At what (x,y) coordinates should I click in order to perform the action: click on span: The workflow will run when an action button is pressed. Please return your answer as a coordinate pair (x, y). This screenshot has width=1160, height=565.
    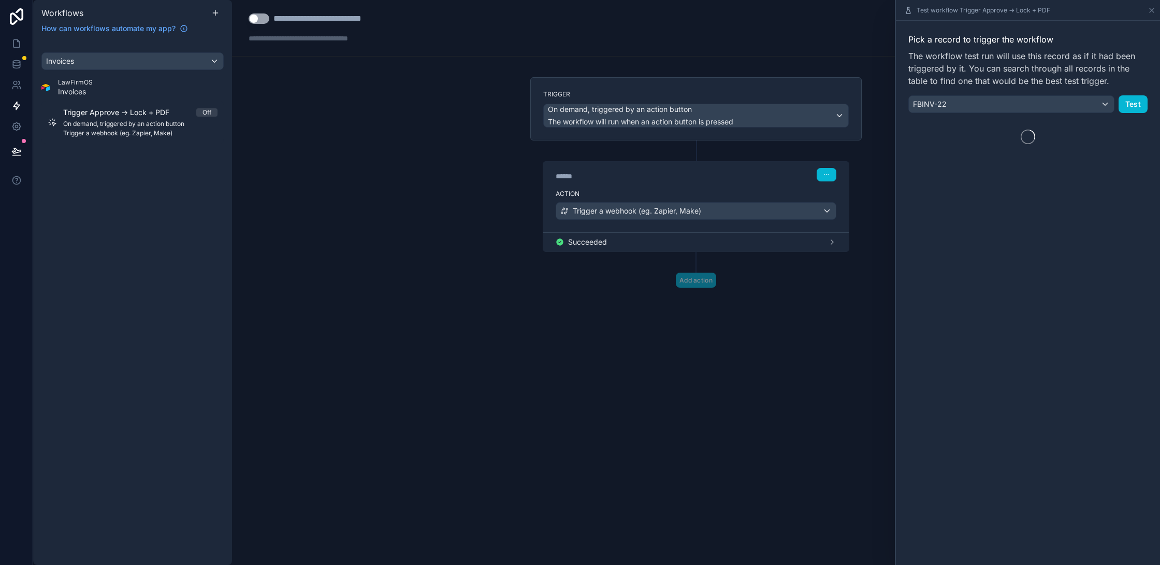
    Looking at the image, I should click on (641, 121).